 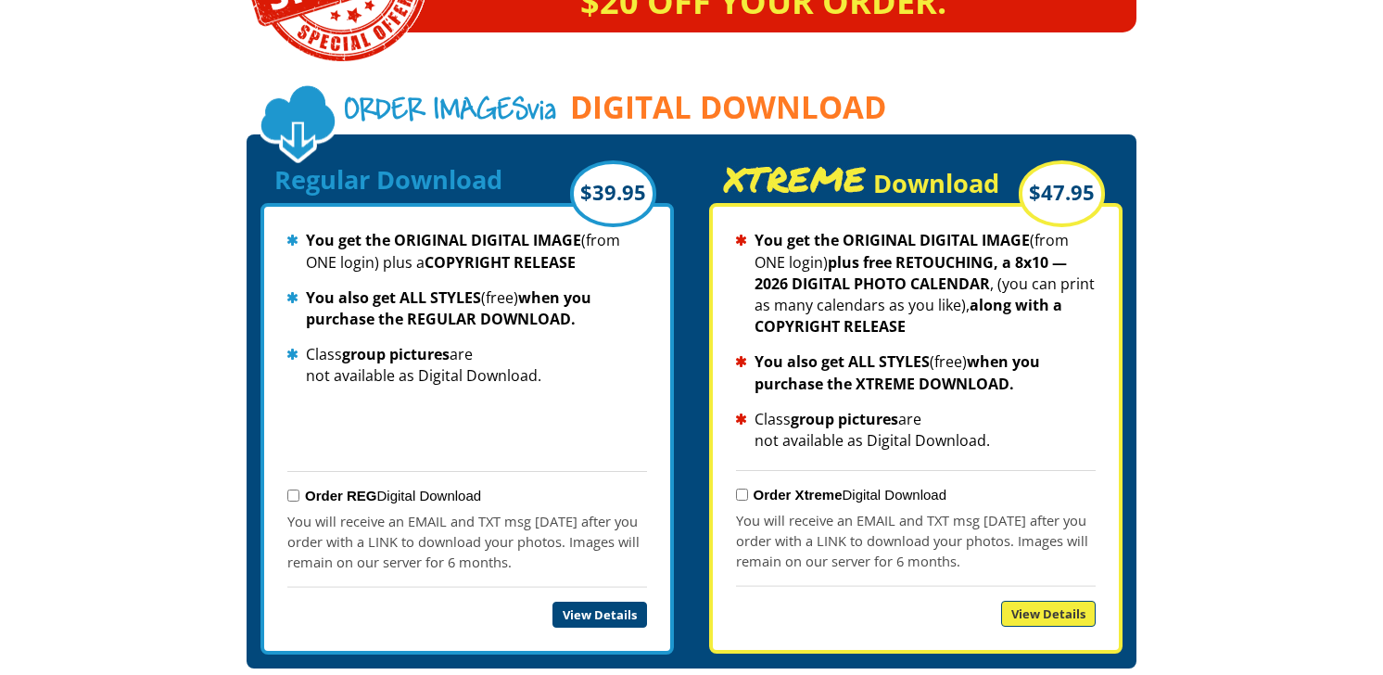 I want to click on li: (from ONE login) , (you can print as many calendars as you like),, so click(x=916, y=284).